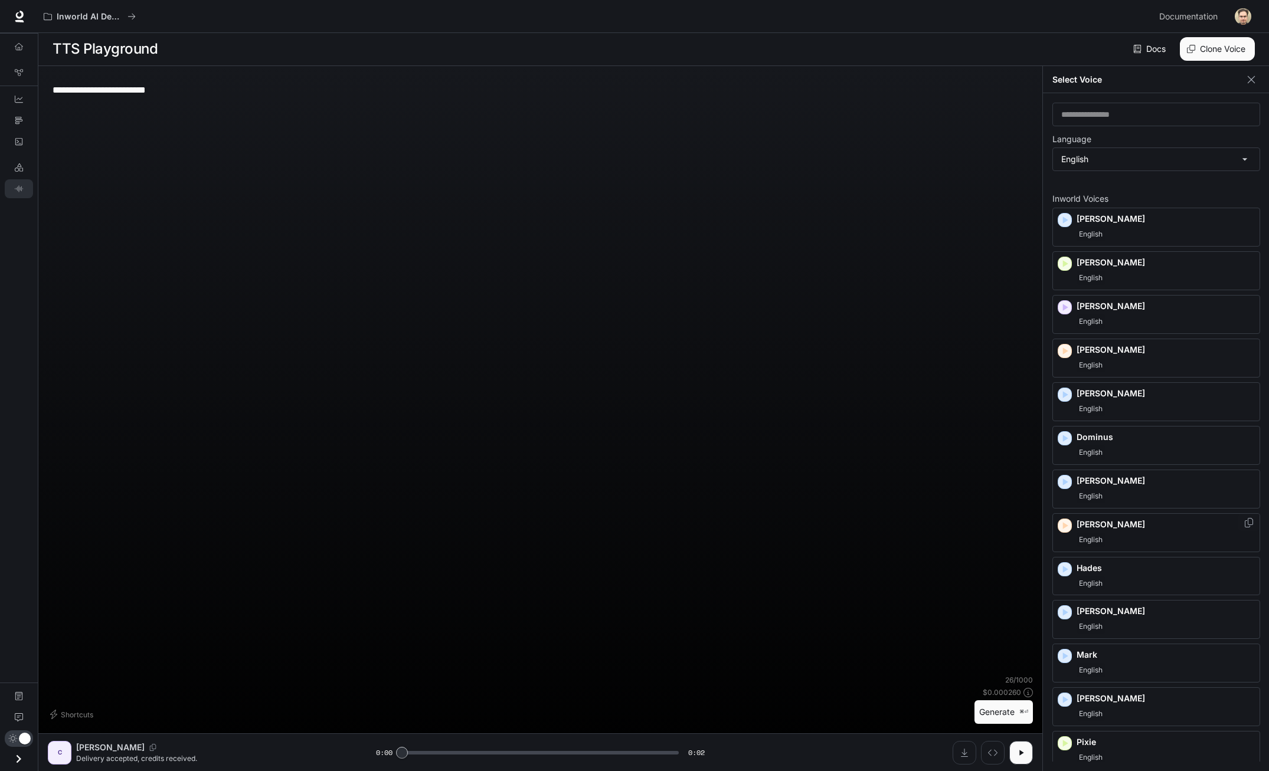 This screenshot has width=1269, height=771. I want to click on p: 26 / 1000, so click(1018, 680).